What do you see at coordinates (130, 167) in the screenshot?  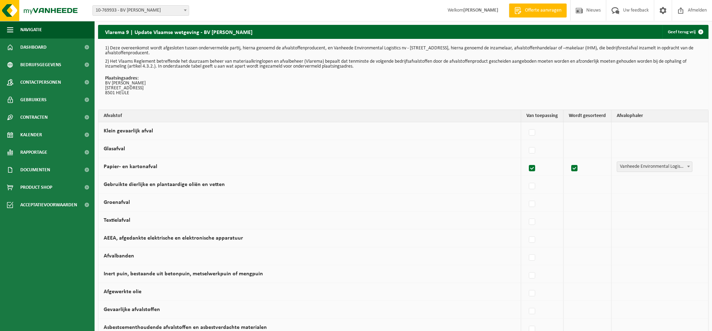 I see `label: Papier- en kartonafval` at bounding box center [130, 167].